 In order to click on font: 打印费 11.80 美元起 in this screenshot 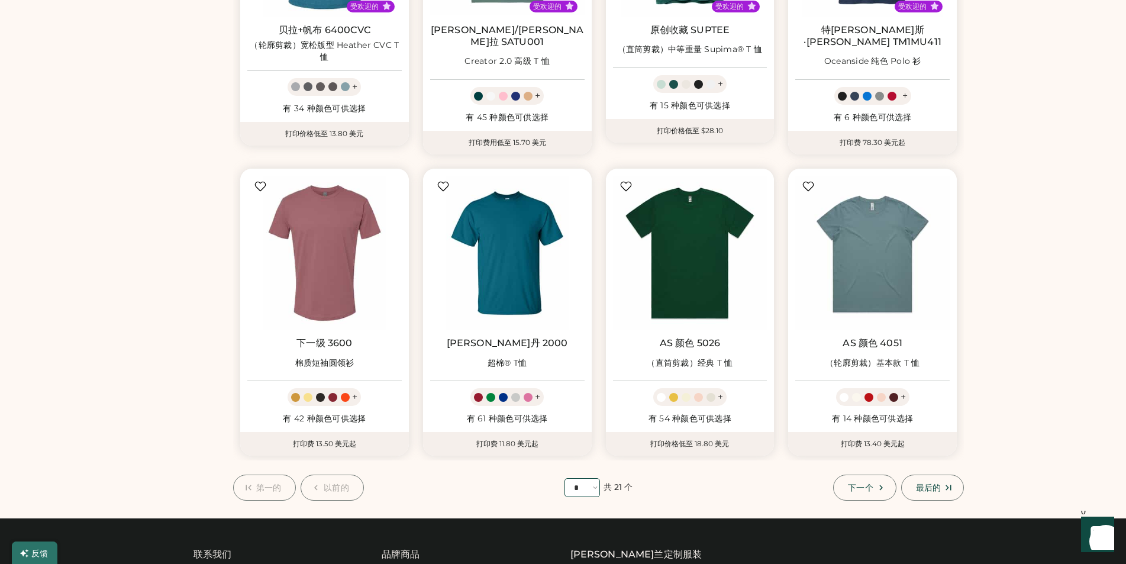, I will do `click(507, 443)`.